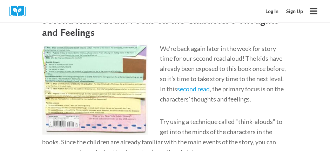 This screenshot has width=330, height=151. Describe the element at coordinates (284, 11) in the screenshot. I see `nav: Secondary Mobile Navigation` at that location.